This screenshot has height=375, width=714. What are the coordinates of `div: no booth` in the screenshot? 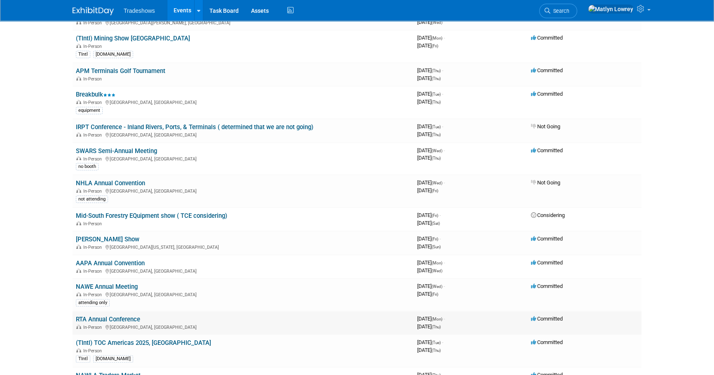 It's located at (87, 167).